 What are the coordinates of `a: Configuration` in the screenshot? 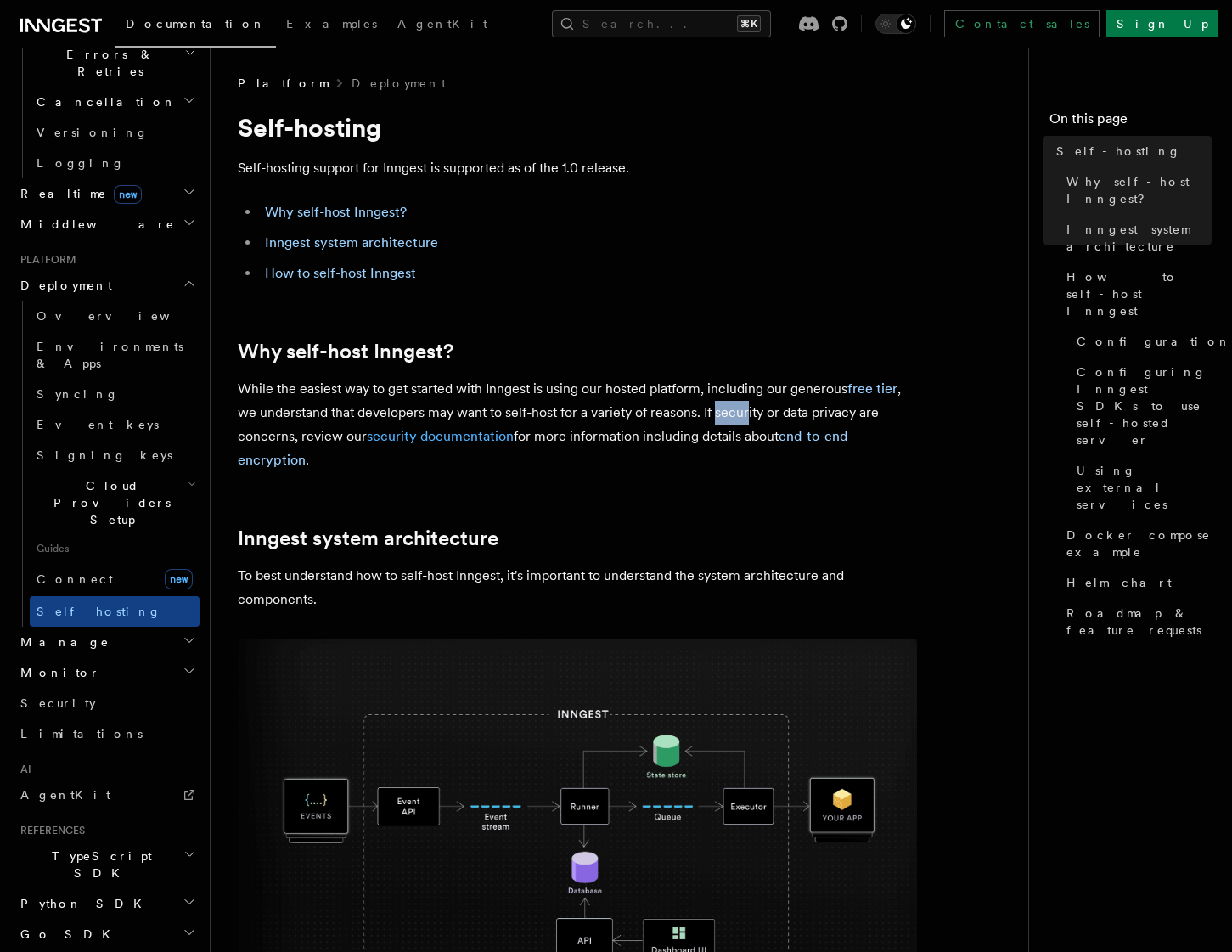 It's located at (1141, 342).